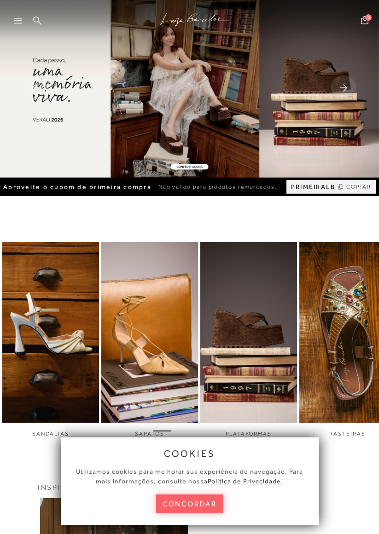 The width and height of the screenshot is (379, 534). I want to click on div: 1 / 6, so click(51, 340).